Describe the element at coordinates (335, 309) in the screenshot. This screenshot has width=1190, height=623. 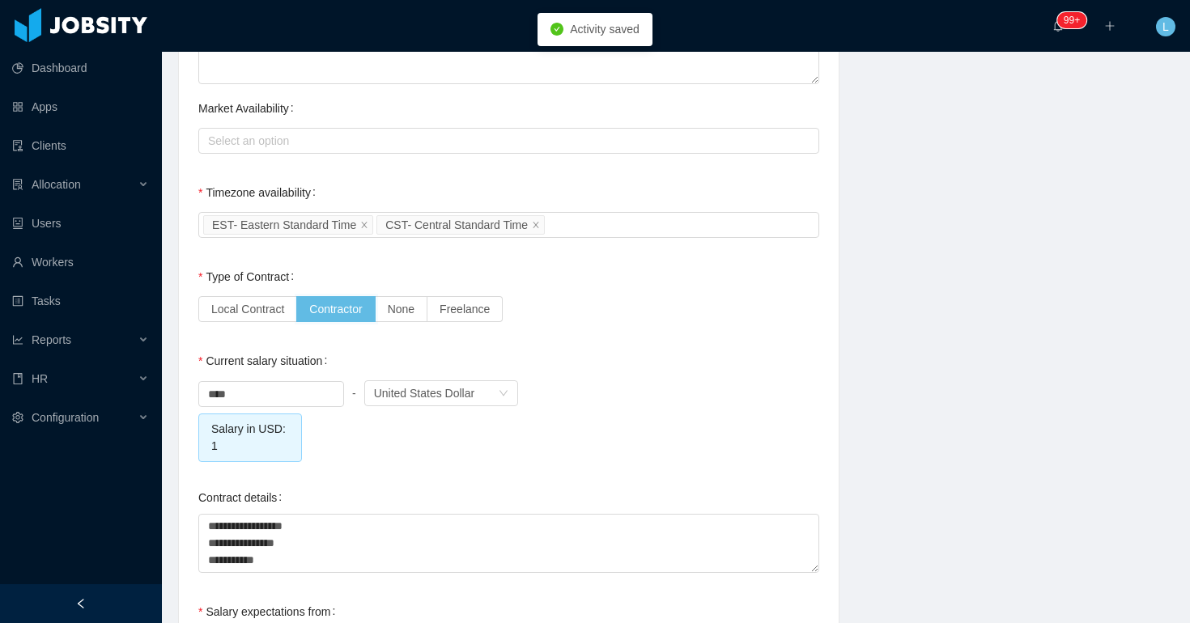
I see `span: Contractor` at that location.